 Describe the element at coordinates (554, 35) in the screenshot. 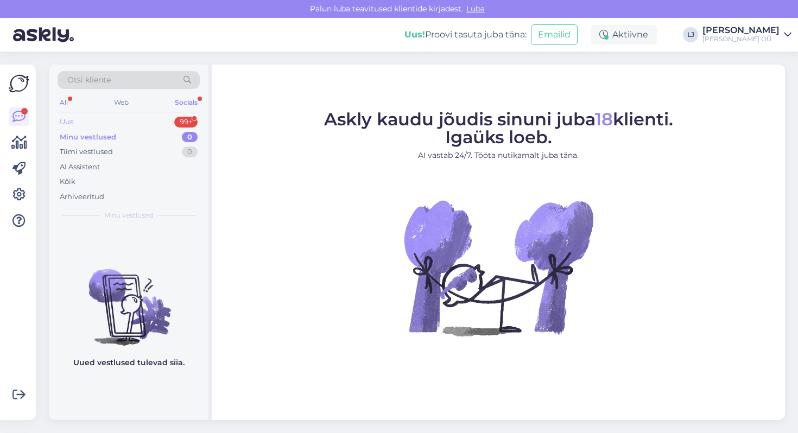

I see `button: Emailid` at that location.